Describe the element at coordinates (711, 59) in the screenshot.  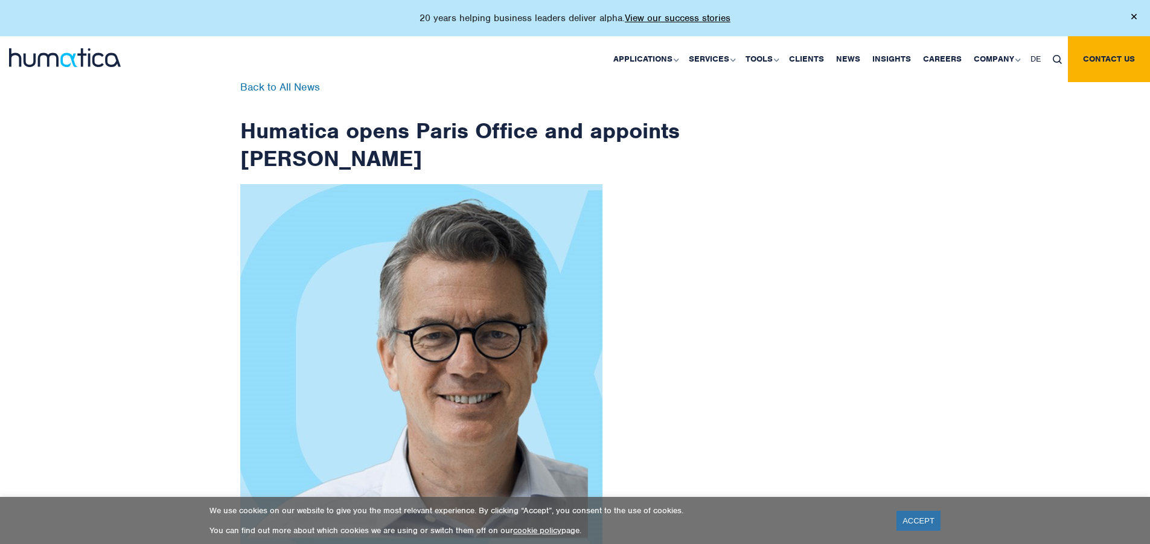
I see `a: Services` at that location.